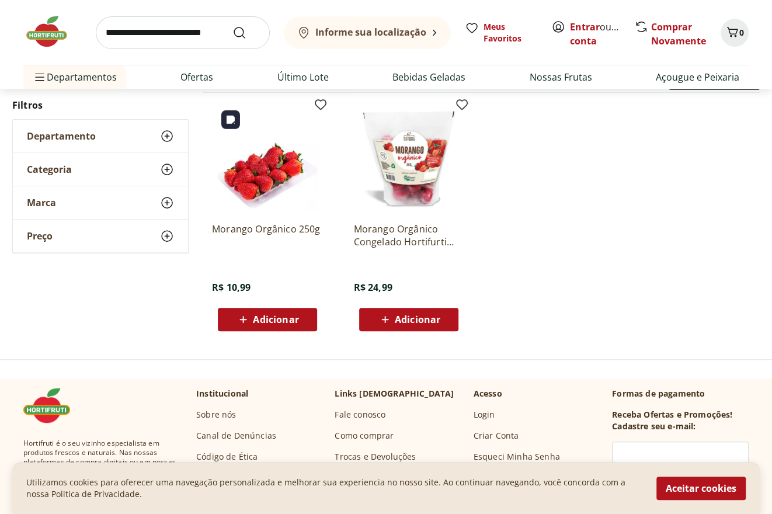  Describe the element at coordinates (517, 457) in the screenshot. I see `a: Esqueci Minha Senha` at that location.